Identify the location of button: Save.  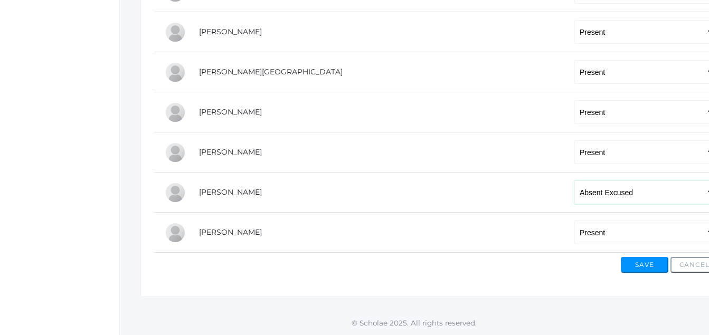
(644, 265).